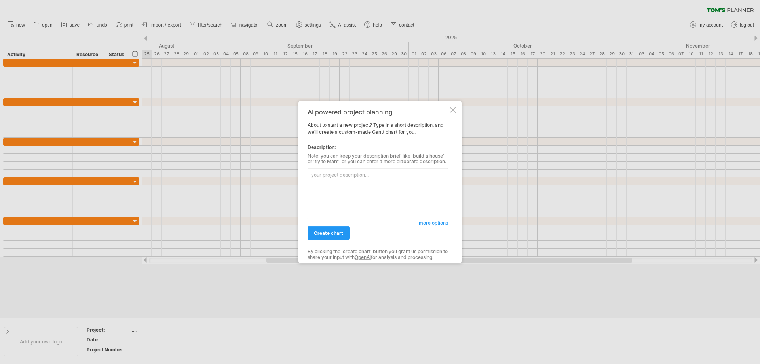 This screenshot has width=760, height=364. What do you see at coordinates (434, 223) in the screenshot?
I see `a: more options` at bounding box center [434, 223].